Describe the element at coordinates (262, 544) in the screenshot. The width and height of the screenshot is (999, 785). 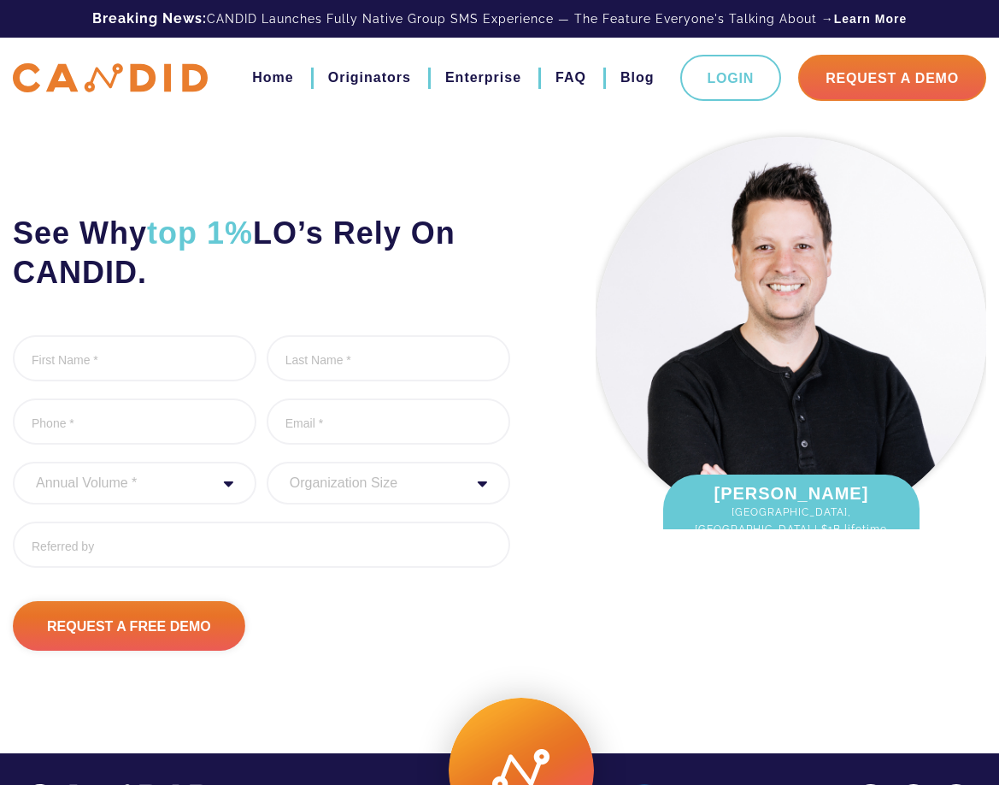
I see `input: Referred by` at that location.